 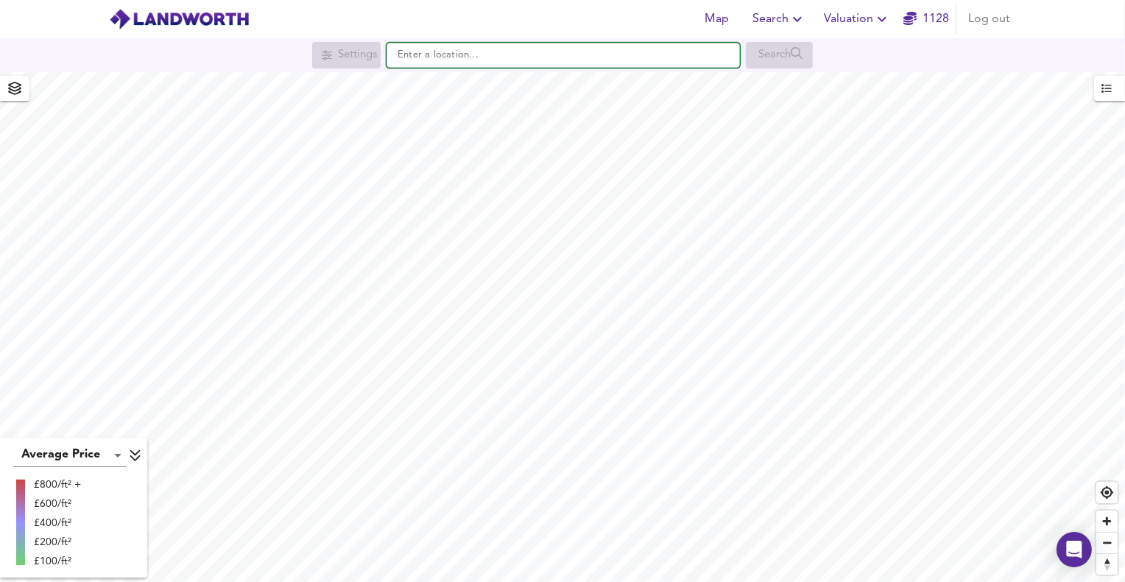 What do you see at coordinates (57, 504) in the screenshot?
I see `div: £600/ft²` at bounding box center [57, 504].